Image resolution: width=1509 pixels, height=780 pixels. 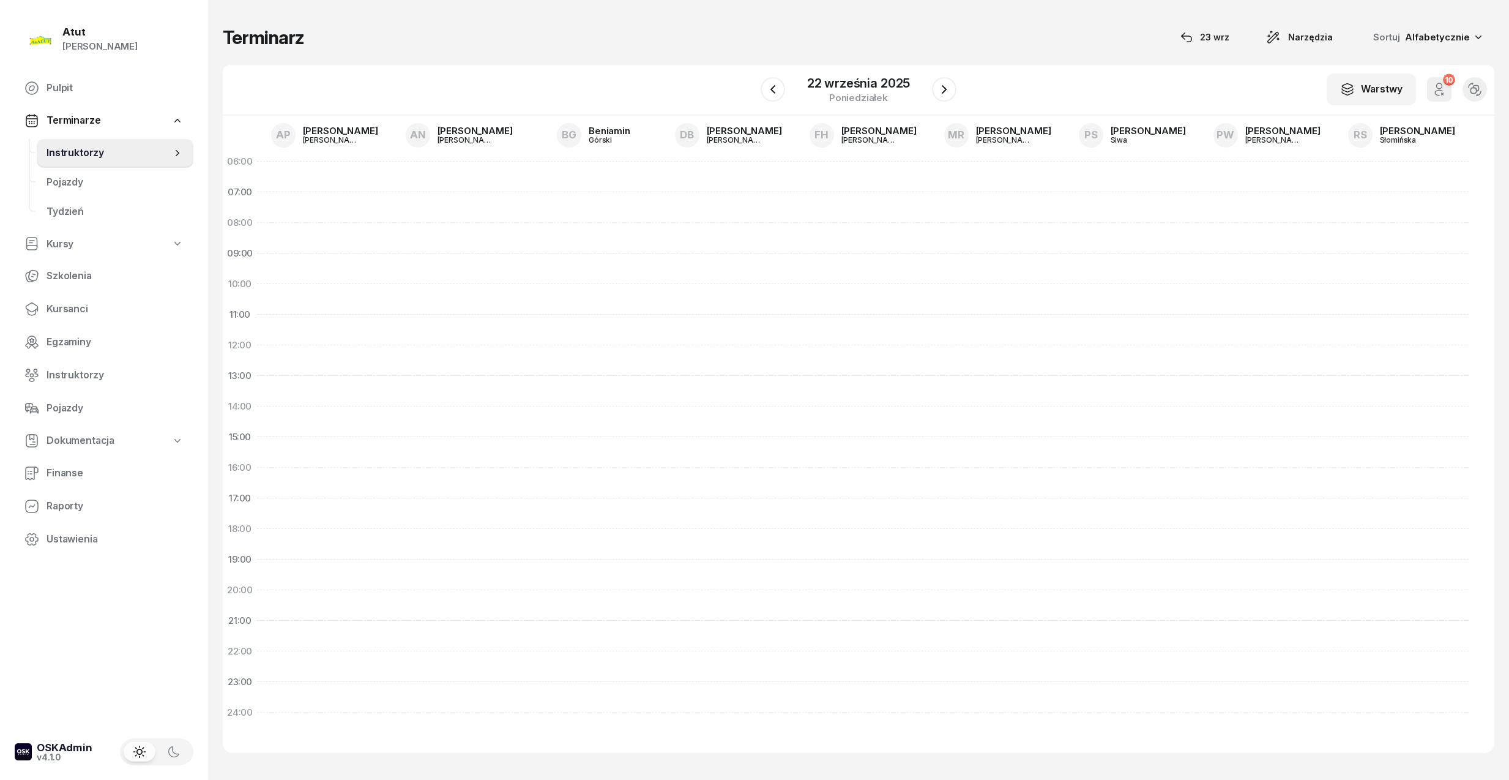 What do you see at coordinates (80, 441) in the screenshot?
I see `span: Dokumentacja` at bounding box center [80, 441].